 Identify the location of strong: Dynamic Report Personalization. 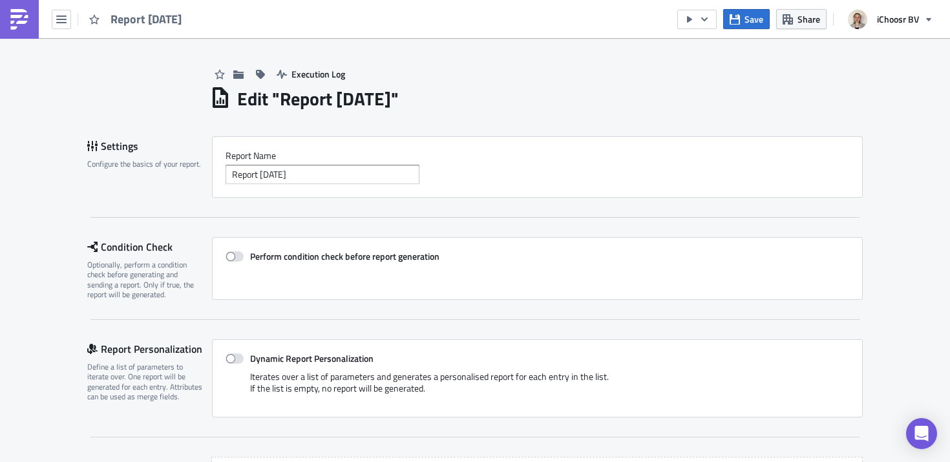
(311, 358).